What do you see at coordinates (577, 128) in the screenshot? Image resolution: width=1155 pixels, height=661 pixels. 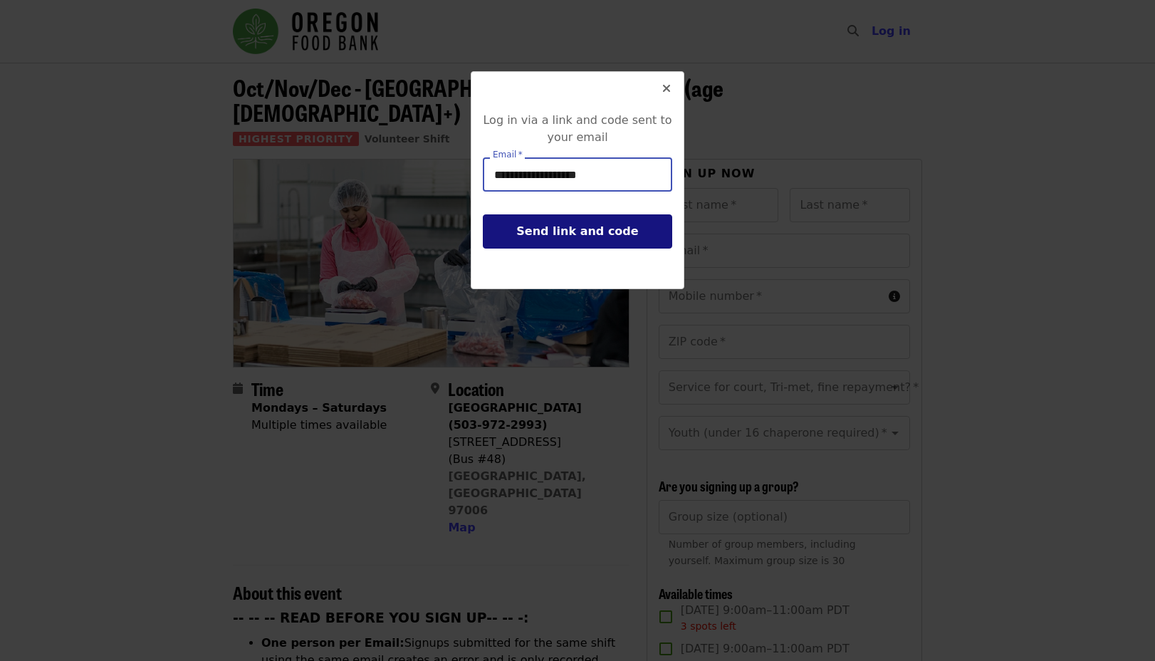 I see `span: Log in via a link and code sent to your email` at bounding box center [577, 128].